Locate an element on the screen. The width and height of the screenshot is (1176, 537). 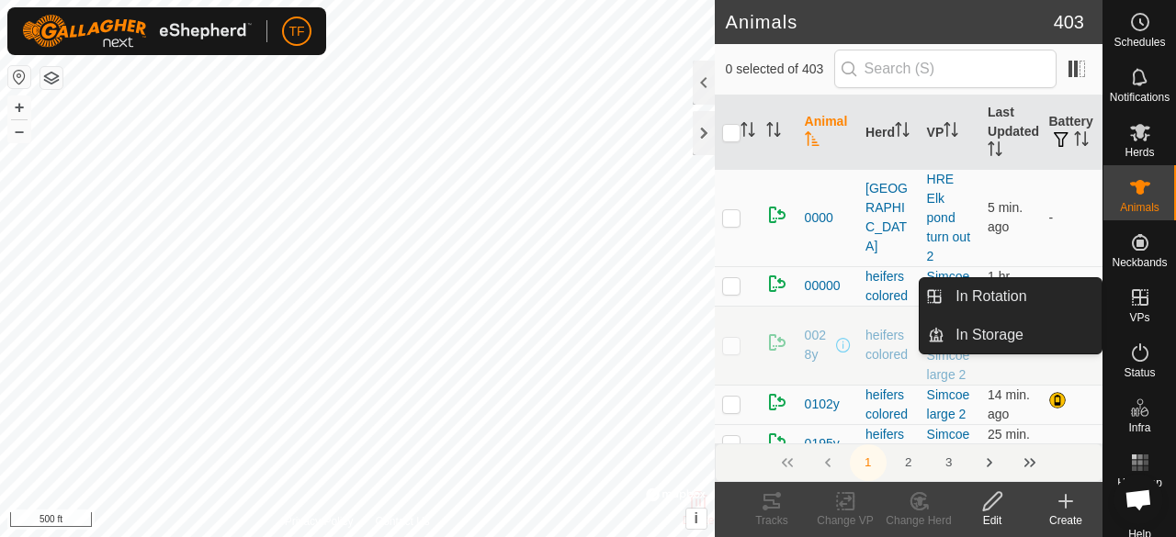
button: 2 is located at coordinates (909, 463).